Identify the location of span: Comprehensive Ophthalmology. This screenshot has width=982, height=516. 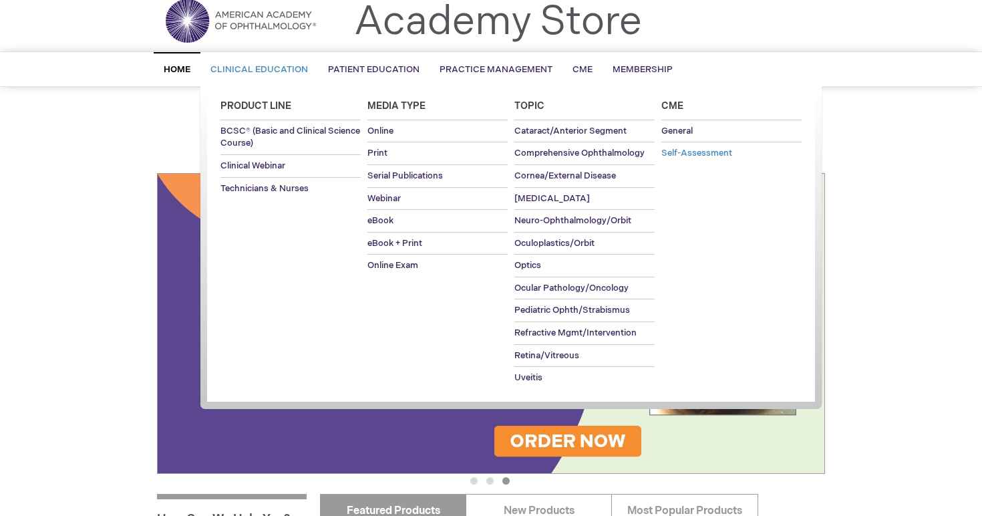
(579, 153).